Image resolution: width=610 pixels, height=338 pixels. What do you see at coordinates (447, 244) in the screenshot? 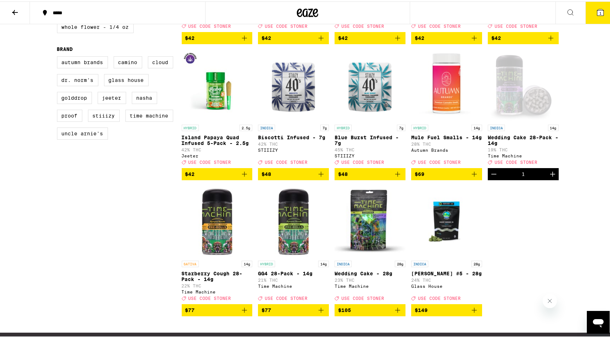
I see `a: Open page for Donny Burger #5 - 28g from Glass House` at bounding box center [447, 244].